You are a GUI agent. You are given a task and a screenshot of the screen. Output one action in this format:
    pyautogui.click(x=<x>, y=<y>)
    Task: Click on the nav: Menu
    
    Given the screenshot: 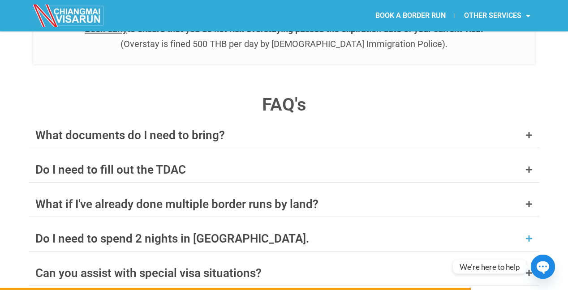 What is the action you would take?
    pyautogui.click(x=412, y=16)
    